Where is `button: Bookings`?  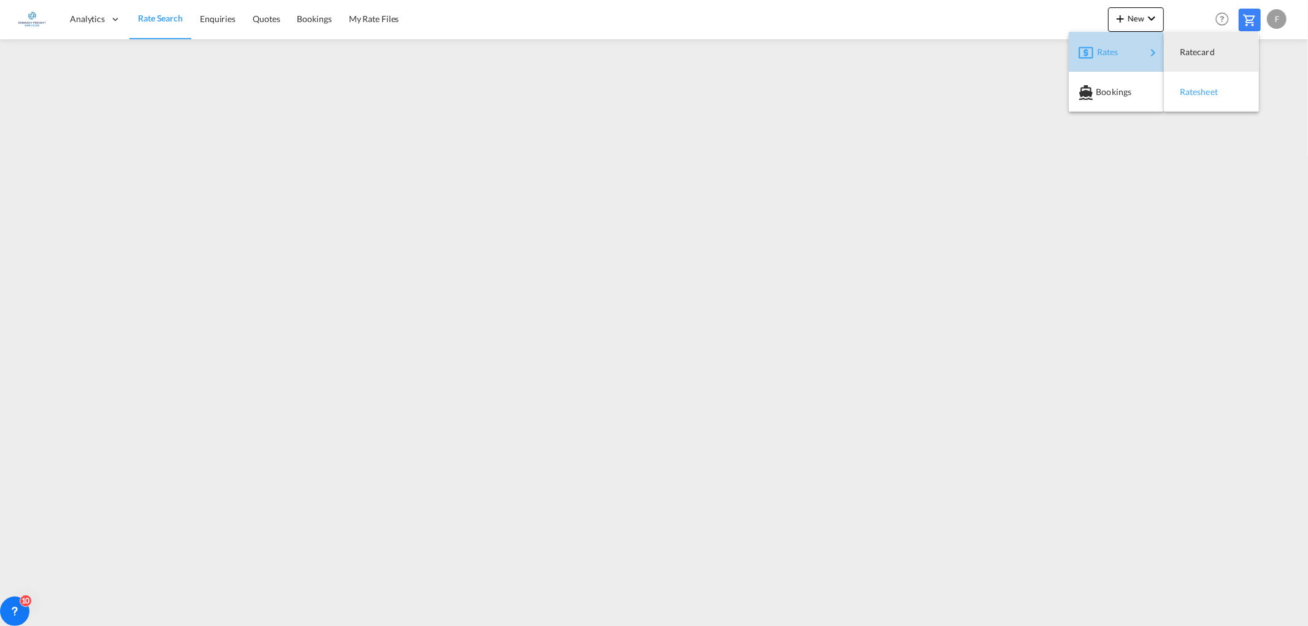 button: Bookings is located at coordinates (1116, 91).